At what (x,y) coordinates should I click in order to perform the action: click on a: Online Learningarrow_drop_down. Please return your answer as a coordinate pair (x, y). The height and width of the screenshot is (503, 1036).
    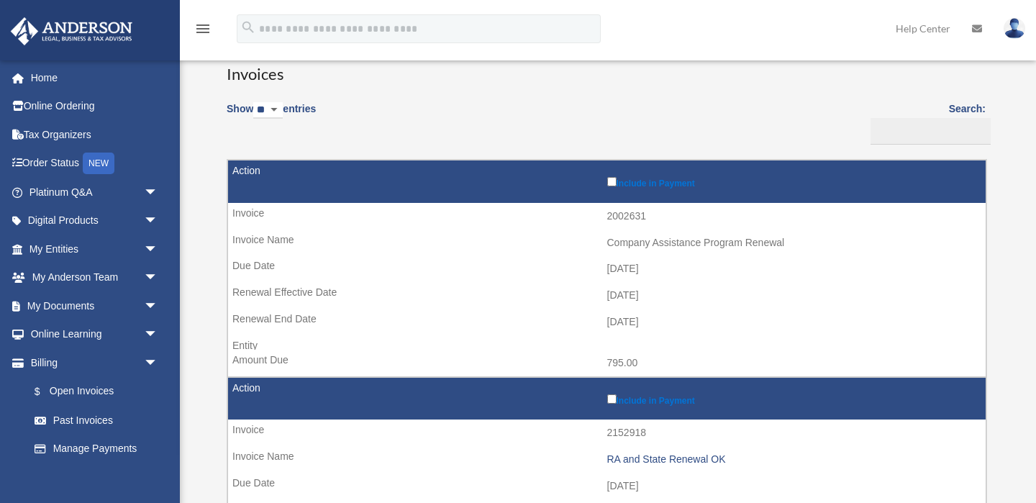
    Looking at the image, I should click on (95, 334).